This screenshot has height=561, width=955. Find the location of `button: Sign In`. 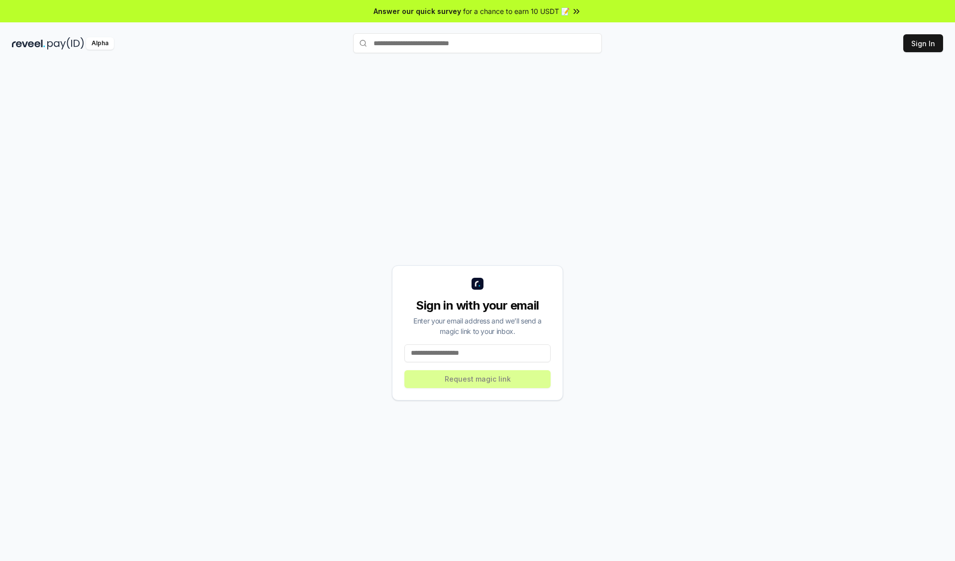

button: Sign In is located at coordinates (923, 43).